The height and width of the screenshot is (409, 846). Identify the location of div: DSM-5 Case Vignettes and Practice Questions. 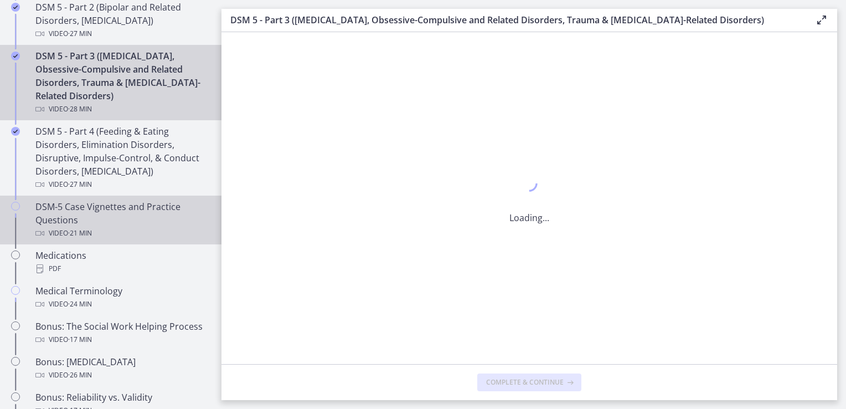
(122, 220).